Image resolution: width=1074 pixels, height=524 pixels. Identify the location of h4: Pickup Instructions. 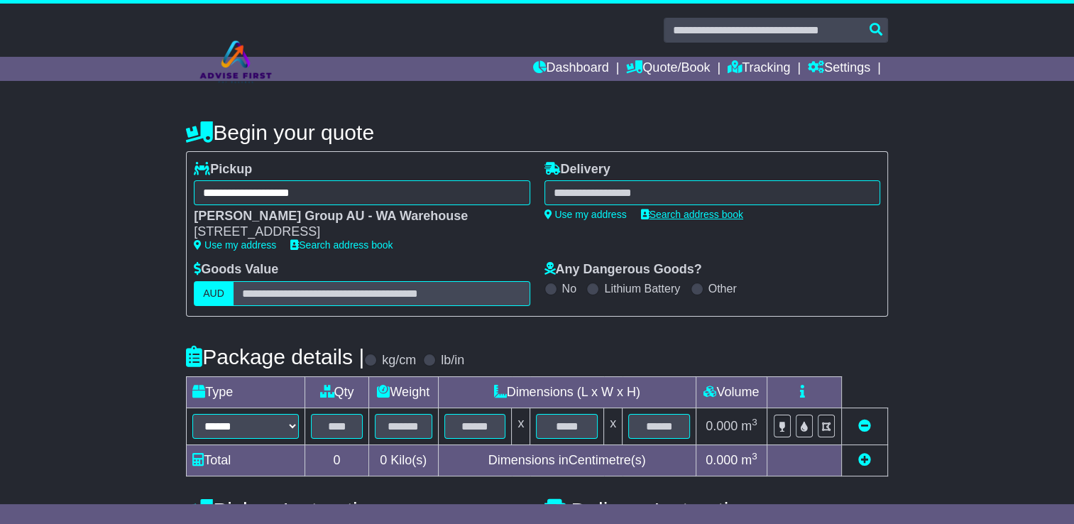
(358, 510).